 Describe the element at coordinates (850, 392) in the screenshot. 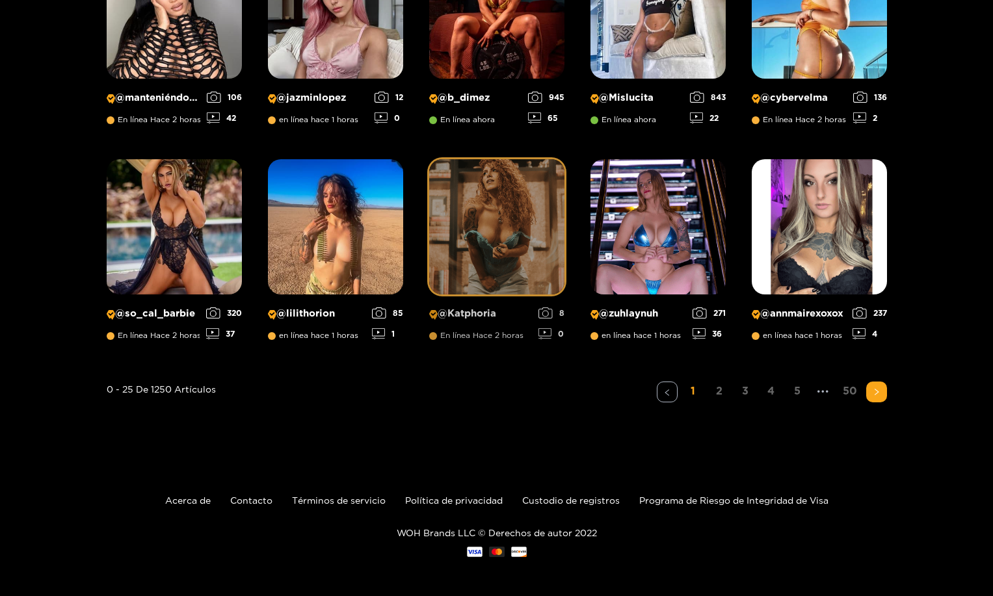

I see `li: 50` at that location.